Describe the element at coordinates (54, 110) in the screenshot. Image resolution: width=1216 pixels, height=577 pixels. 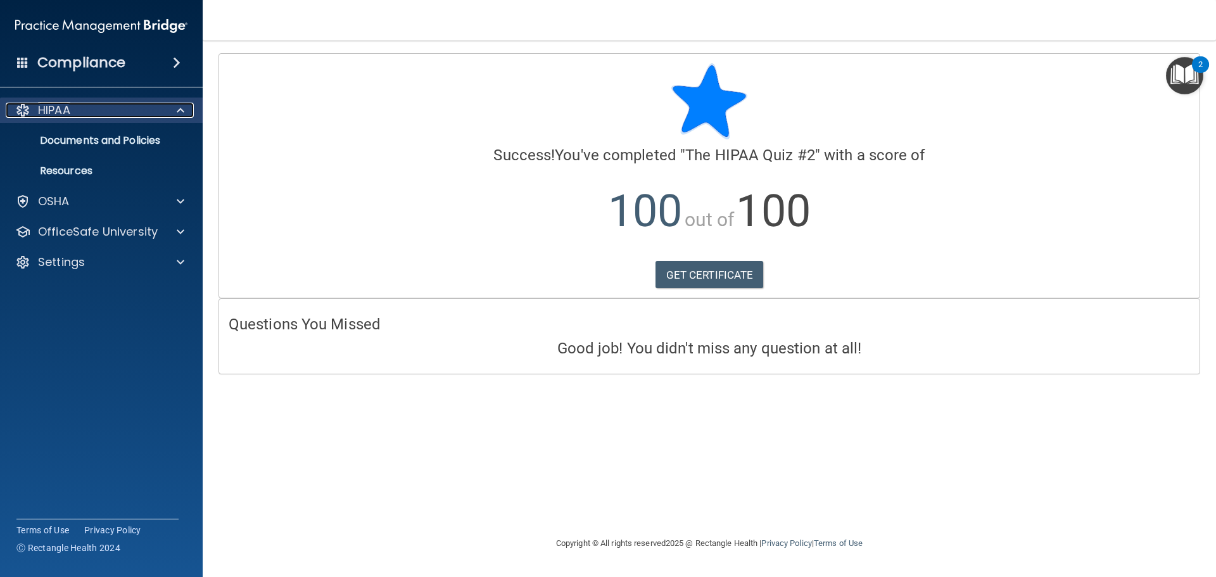
I see `p: HIPAA` at that location.